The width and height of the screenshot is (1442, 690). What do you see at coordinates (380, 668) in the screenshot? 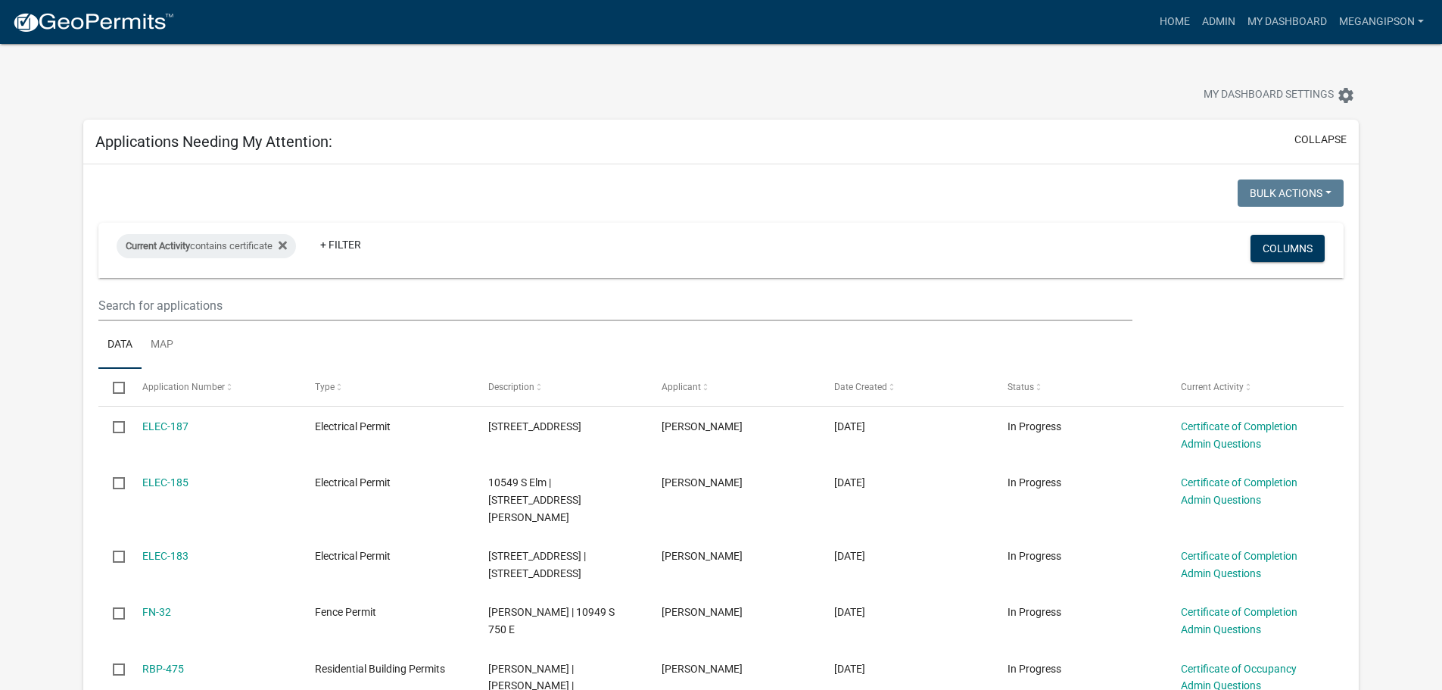
I see `span: Residential Building Permits` at bounding box center [380, 668].